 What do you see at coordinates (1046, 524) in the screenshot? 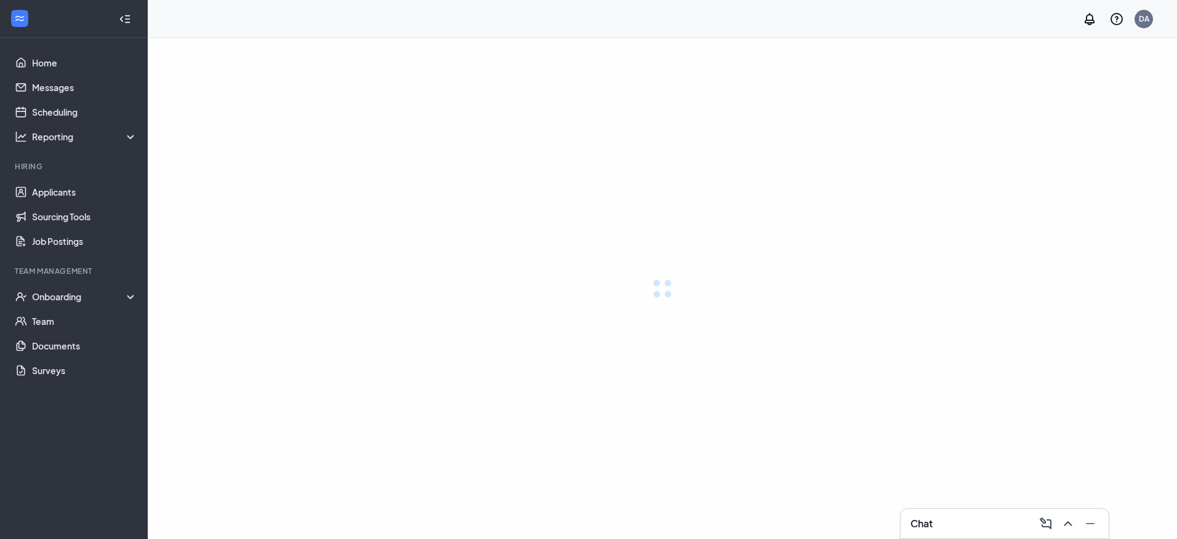
I see `svg: ComposeMessage` at bounding box center [1046, 524].